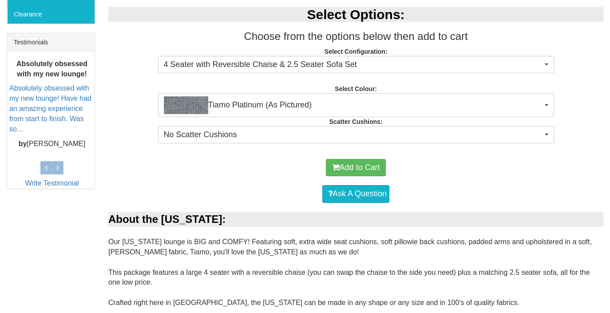 This screenshot has height=313, width=610. What do you see at coordinates (52, 68) in the screenshot?
I see `b: Absolutely obsessed with my new lounge!` at bounding box center [52, 68].